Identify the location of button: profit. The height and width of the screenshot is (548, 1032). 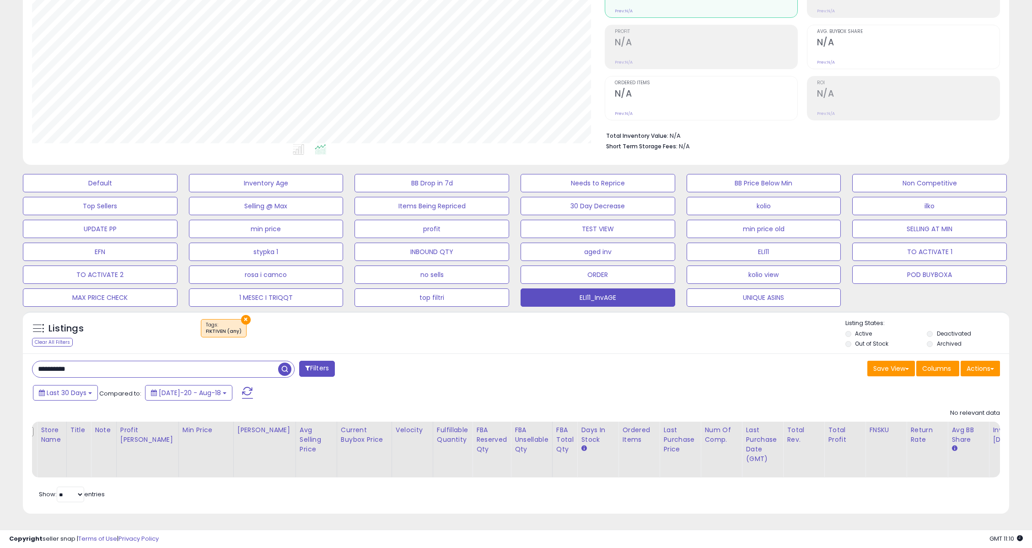
(432, 229).